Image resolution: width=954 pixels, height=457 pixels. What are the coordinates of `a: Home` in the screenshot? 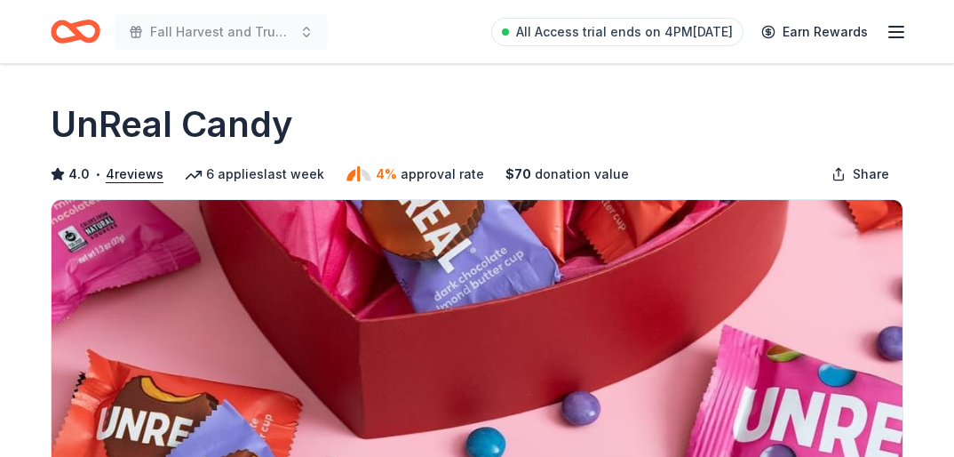 It's located at (76, 31).